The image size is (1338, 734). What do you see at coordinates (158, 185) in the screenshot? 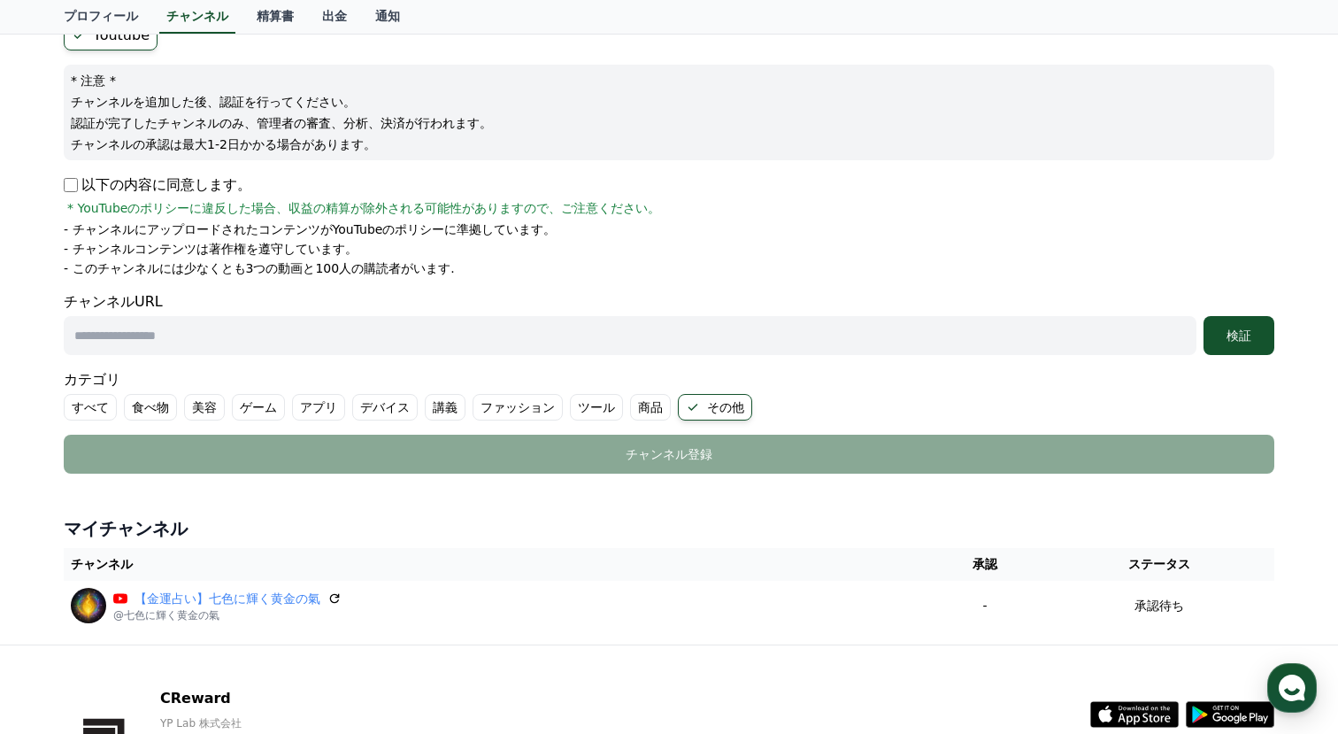
I see `p: 以下の内容に同意します。` at bounding box center [158, 185].